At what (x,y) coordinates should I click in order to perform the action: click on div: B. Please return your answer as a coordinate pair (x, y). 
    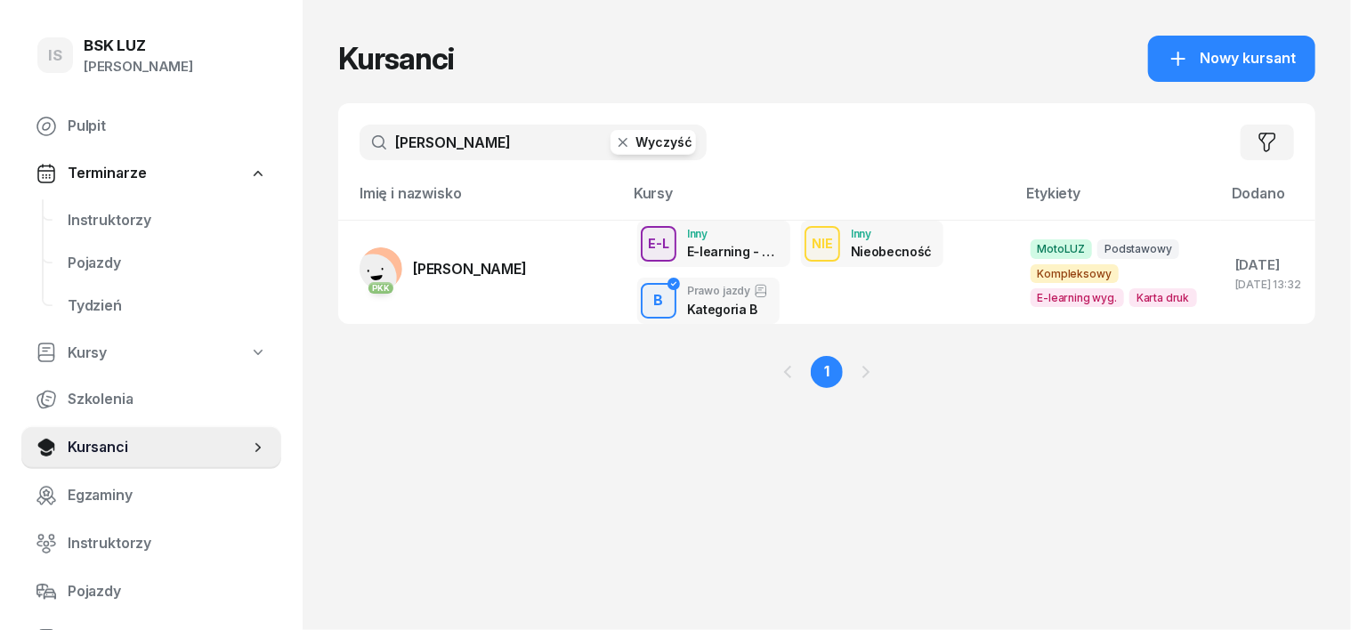
    Looking at the image, I should click on (658, 301).